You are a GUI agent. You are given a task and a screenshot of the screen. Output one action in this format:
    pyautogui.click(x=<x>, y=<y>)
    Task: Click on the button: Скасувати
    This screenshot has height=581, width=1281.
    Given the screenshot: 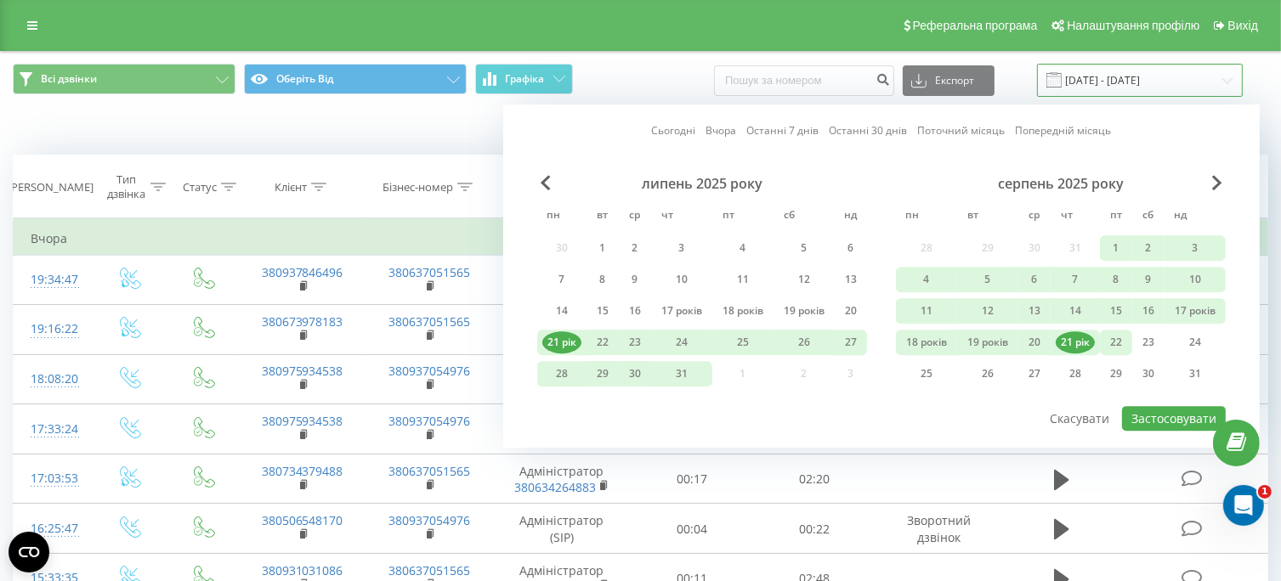 What is the action you would take?
    pyautogui.click(x=1080, y=418)
    